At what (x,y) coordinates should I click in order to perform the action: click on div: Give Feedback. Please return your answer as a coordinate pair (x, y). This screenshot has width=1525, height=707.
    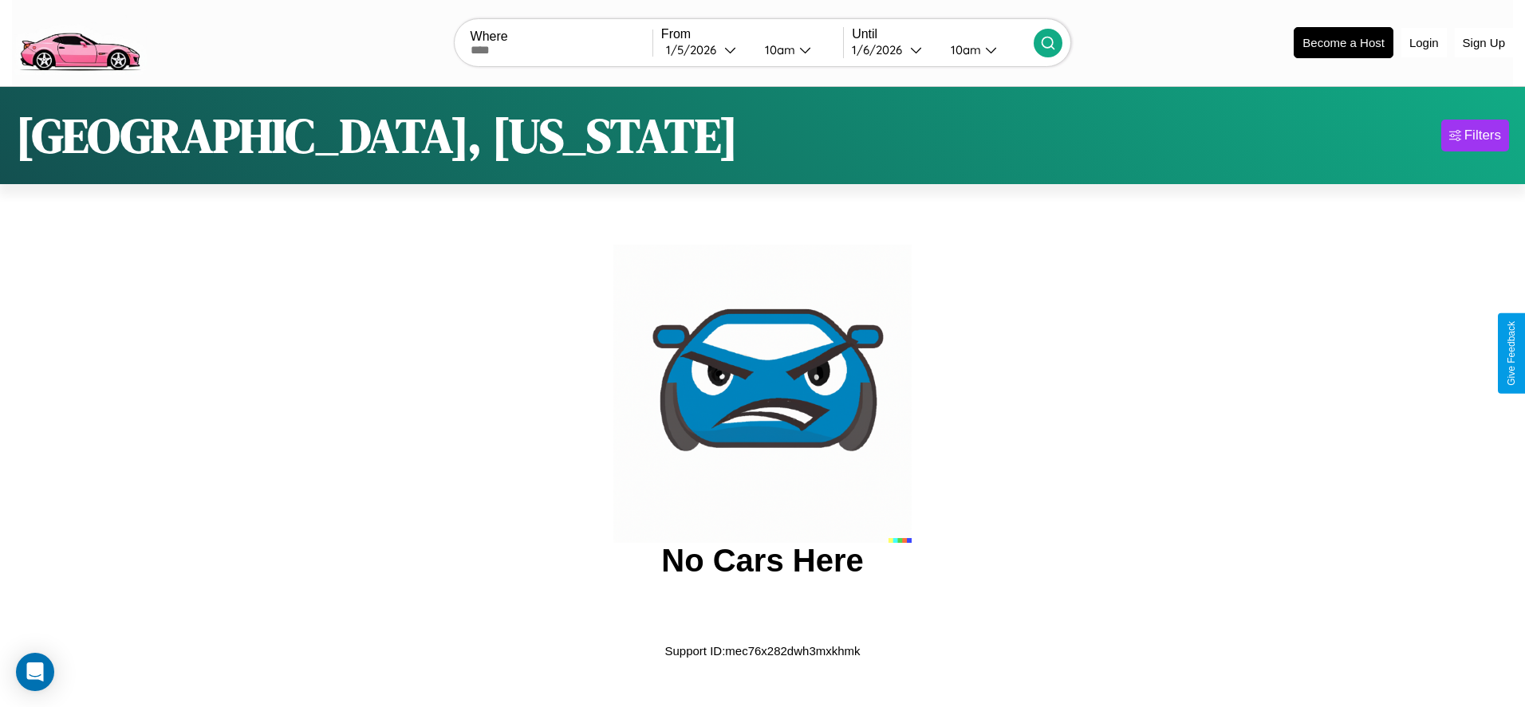
    Looking at the image, I should click on (1511, 353).